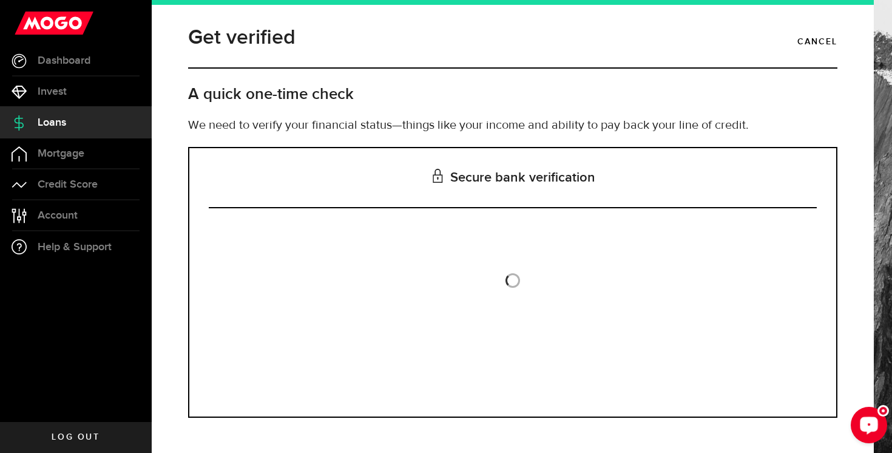 This screenshot has height=453, width=892. What do you see at coordinates (64, 61) in the screenshot?
I see `span: Dashboard` at bounding box center [64, 61].